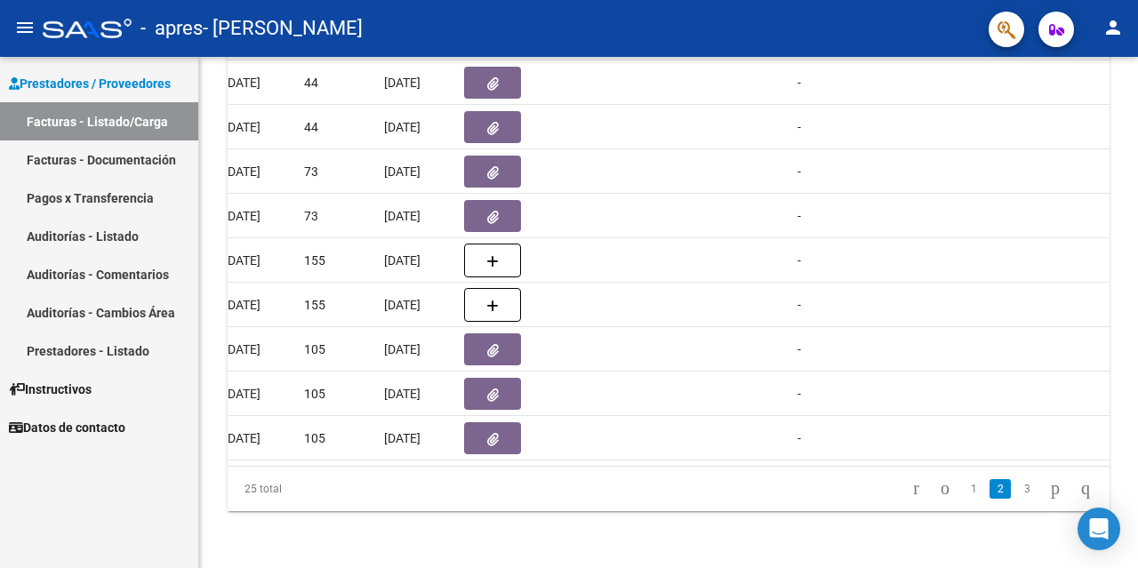 Image resolution: width=1138 pixels, height=568 pixels. I want to click on a: go to first page, so click(916, 489).